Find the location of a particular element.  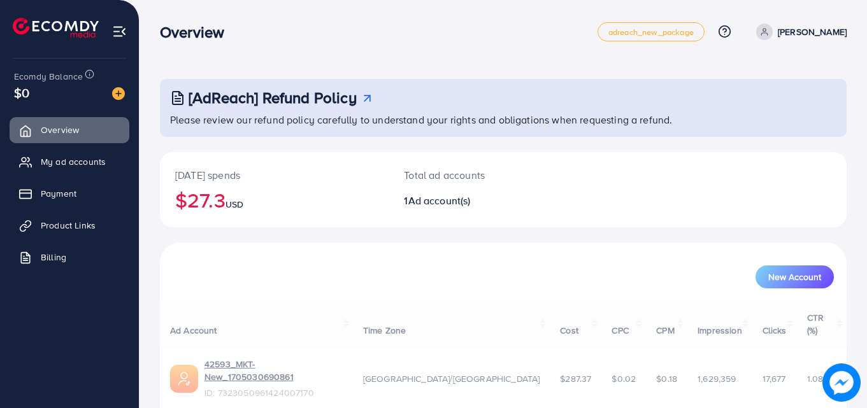

a: Overview is located at coordinates (69, 130).